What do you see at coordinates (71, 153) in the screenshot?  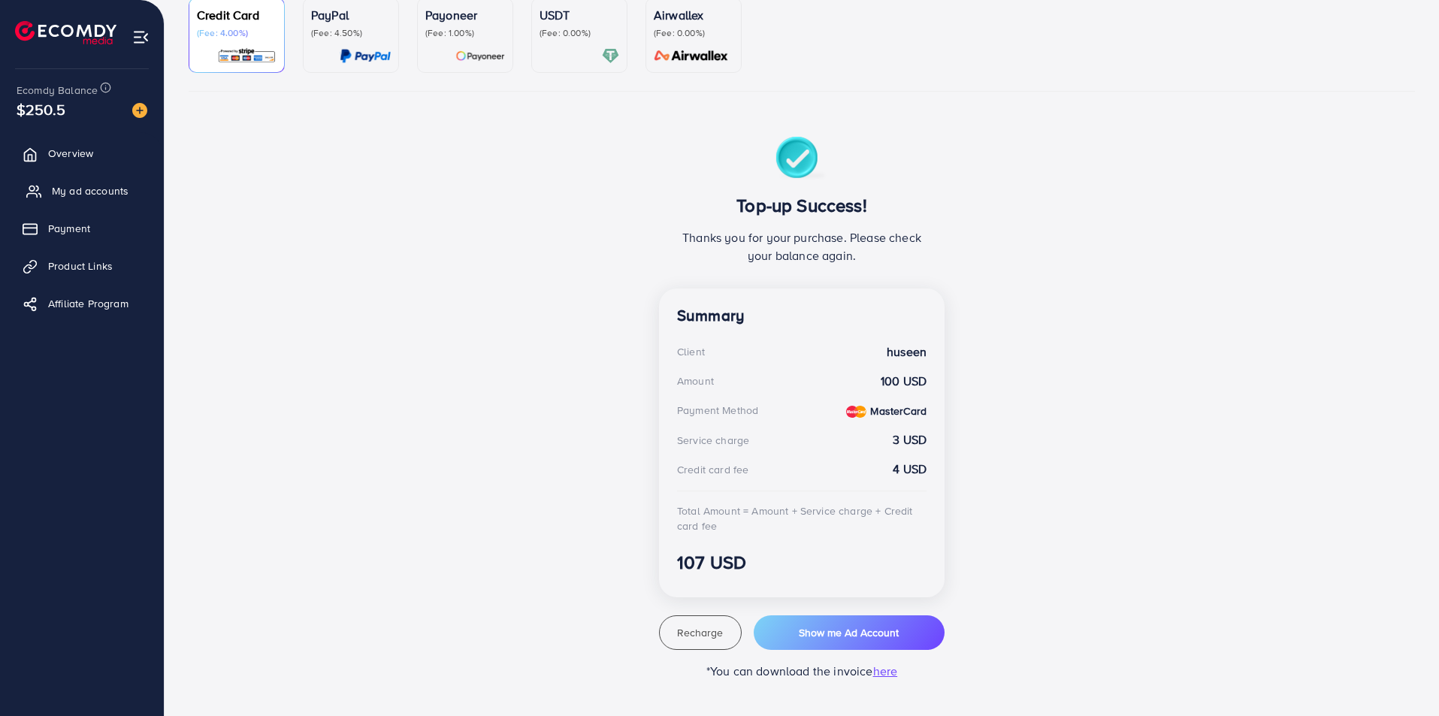 I see `span: Overview` at bounding box center [71, 153].